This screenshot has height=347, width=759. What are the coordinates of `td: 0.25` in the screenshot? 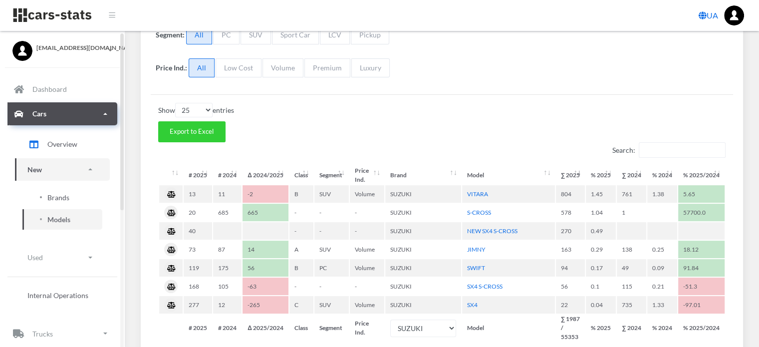 It's located at (662, 249).